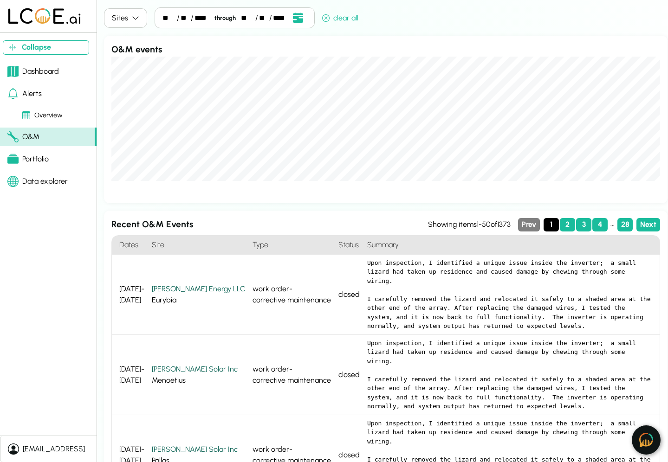 The height and width of the screenshot is (462, 668). Describe the element at coordinates (28, 159) in the screenshot. I see `div: Portfolio` at that location.